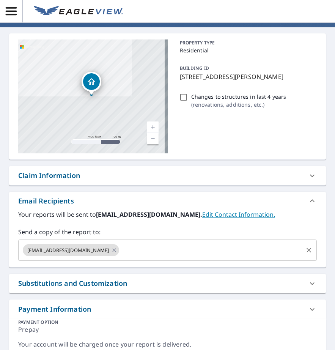 This screenshot has width=335, height=350. What do you see at coordinates (309, 250) in the screenshot?
I see `button: Clear` at bounding box center [309, 250].